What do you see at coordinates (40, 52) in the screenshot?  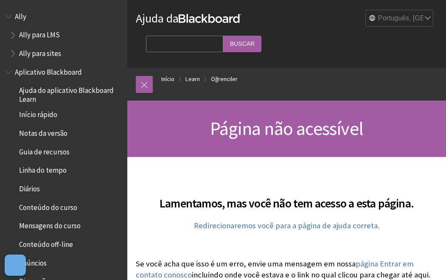 I see `span: Ally para sites` at bounding box center [40, 52].